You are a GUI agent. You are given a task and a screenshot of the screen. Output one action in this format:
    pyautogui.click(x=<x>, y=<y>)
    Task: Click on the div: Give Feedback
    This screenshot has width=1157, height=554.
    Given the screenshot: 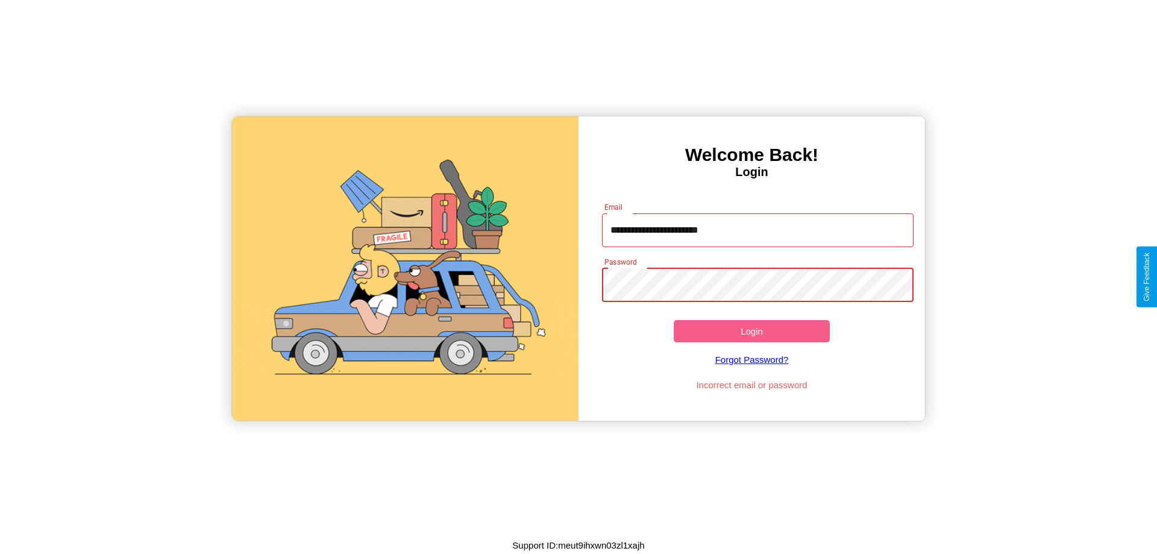 What is the action you would take?
    pyautogui.click(x=1147, y=277)
    